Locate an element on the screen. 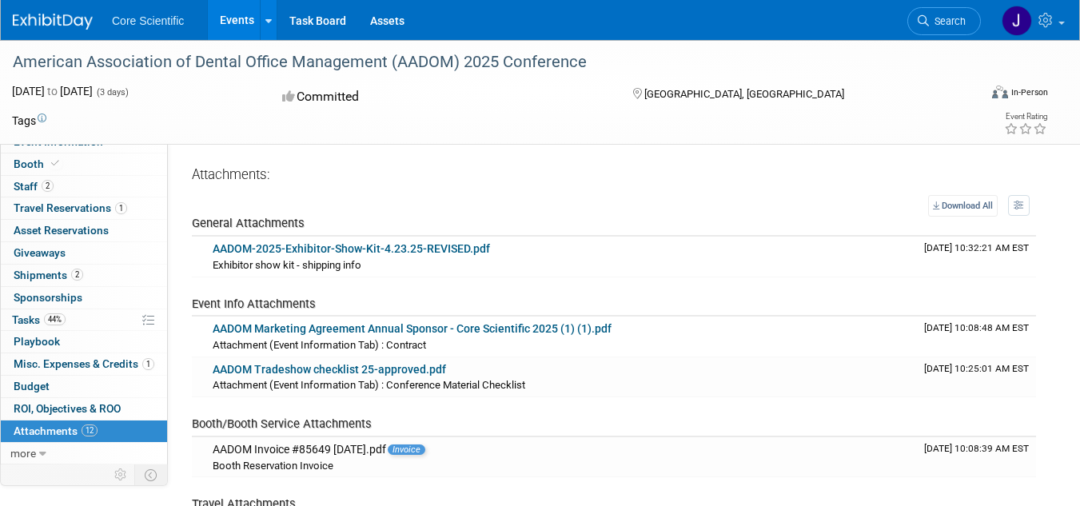 Image resolution: width=1080 pixels, height=506 pixels. a: ROI, Objectives & ROO is located at coordinates (84, 409).